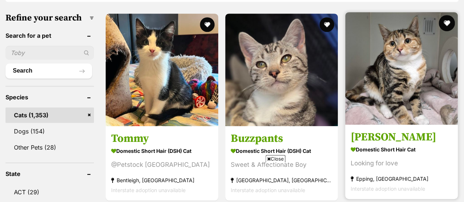 The width and height of the screenshot is (464, 202). I want to click on h3: Refine your search, so click(50, 18).